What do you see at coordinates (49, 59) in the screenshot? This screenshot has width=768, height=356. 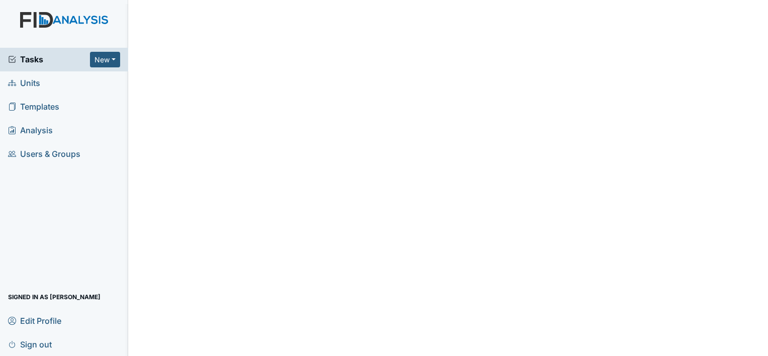 I see `span: Tasks` at bounding box center [49, 59].